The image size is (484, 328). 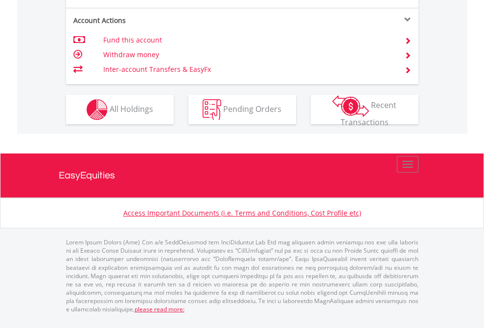 I want to click on p: Lorem Ipsum Dolors (Ame) Con a/e SeddOeiusmod tem InciDiduntut Lab Etd mag aliquaen admin veniamq..., so click(x=242, y=276).